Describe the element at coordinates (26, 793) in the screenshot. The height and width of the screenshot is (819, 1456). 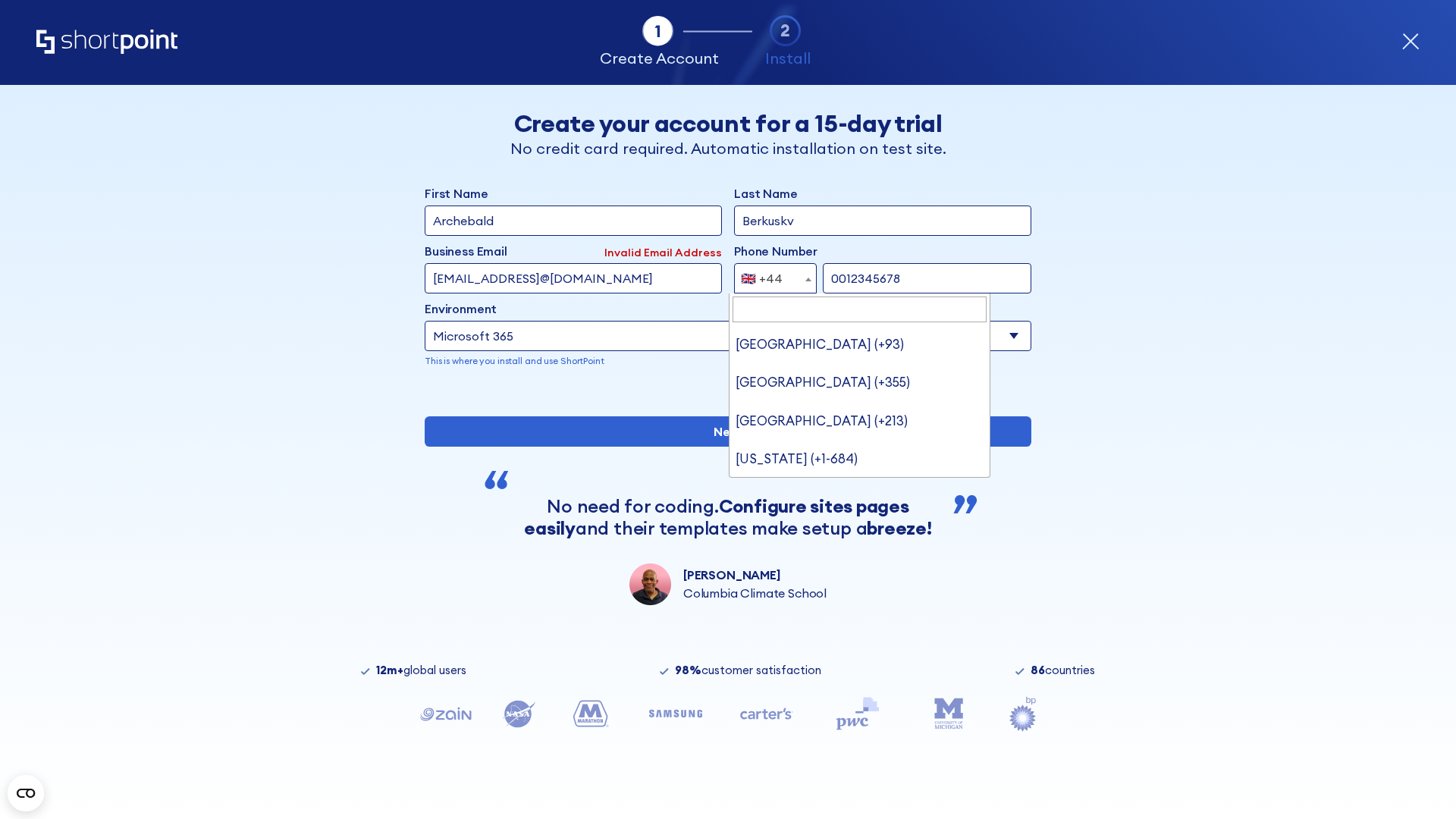
I see `button: Open CMP widget` at that location.